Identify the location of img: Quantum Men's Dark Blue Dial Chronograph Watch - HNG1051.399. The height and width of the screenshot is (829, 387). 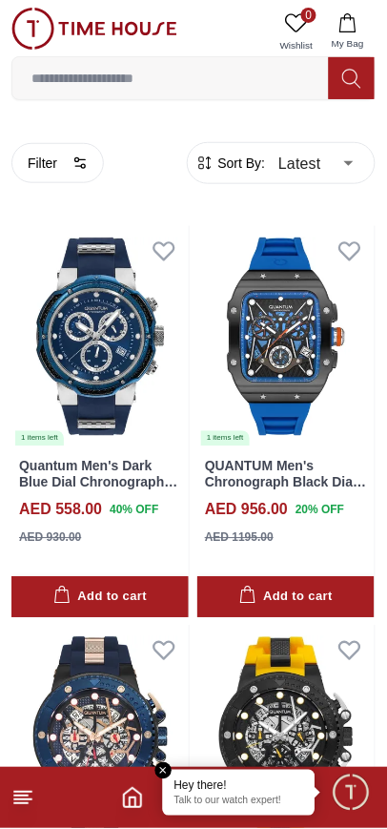
(100, 337).